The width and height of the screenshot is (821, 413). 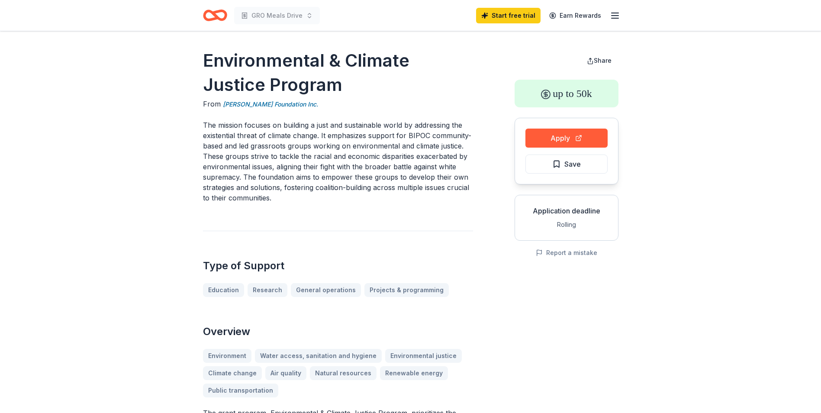 I want to click on a: Education, so click(x=223, y=290).